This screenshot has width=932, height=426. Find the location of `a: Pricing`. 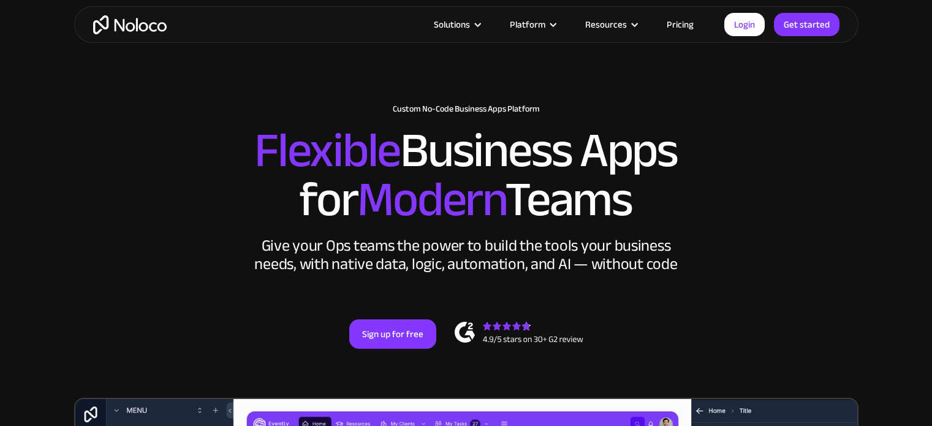

a: Pricing is located at coordinates (680, 25).